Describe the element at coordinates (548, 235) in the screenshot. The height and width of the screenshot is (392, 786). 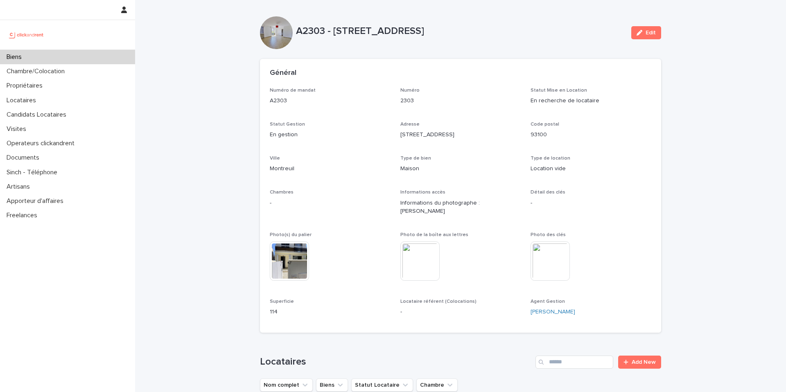
I see `span: Photo des clés` at that location.